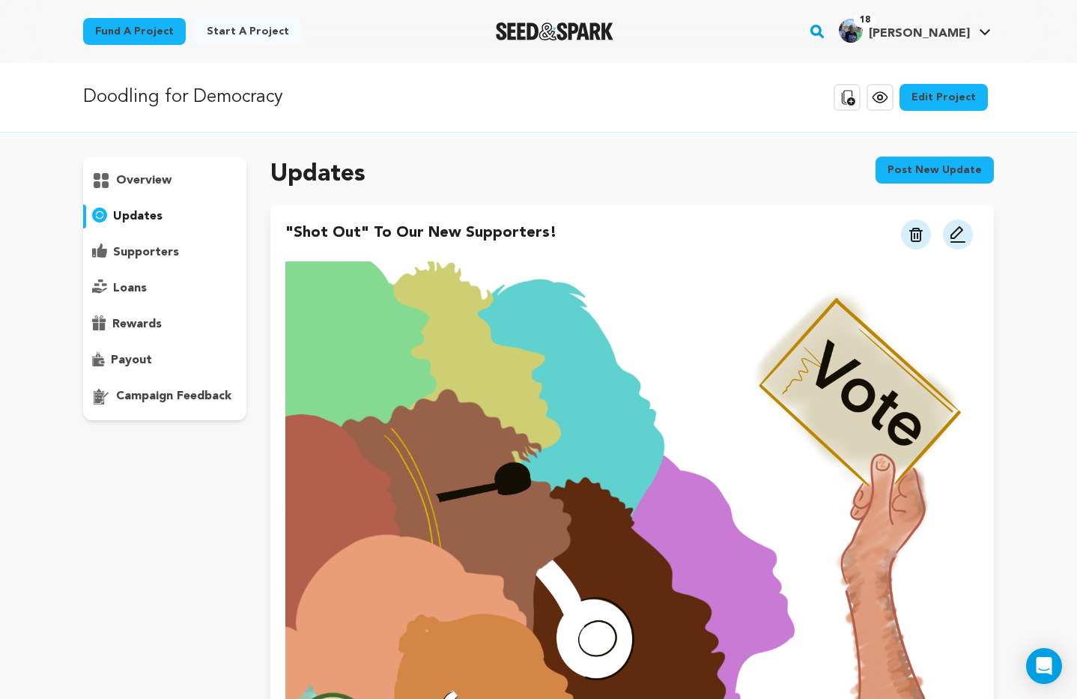  I want to click on button: rewards, so click(165, 324).